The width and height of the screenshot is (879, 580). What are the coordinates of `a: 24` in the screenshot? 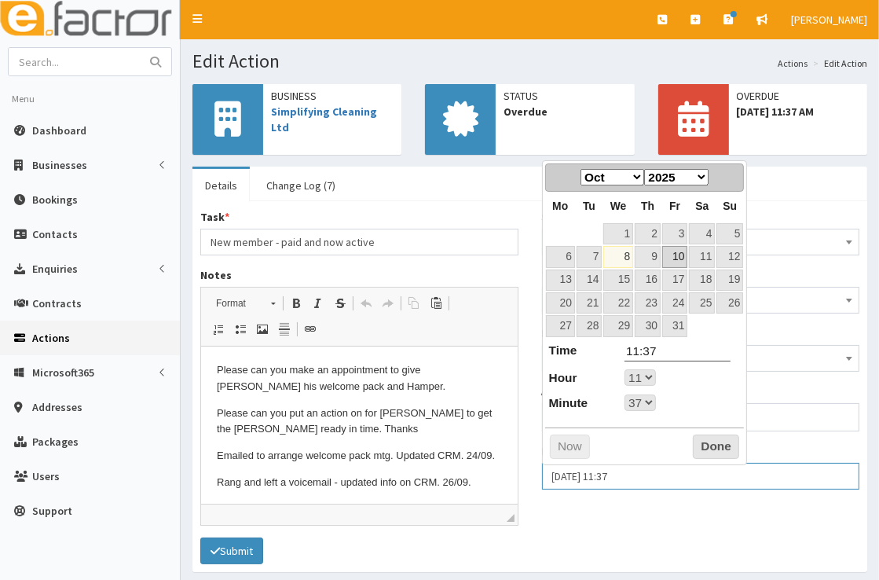 It's located at (675, 302).